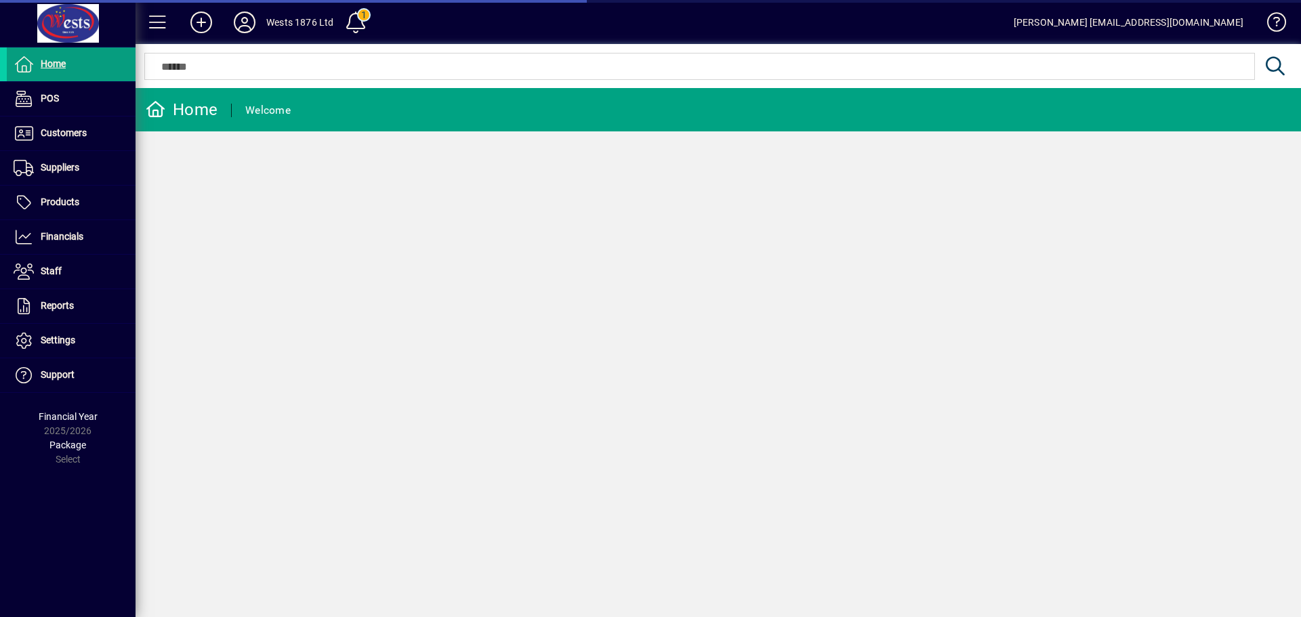 This screenshot has height=617, width=1301. What do you see at coordinates (53, 64) in the screenshot?
I see `span: Home` at bounding box center [53, 64].